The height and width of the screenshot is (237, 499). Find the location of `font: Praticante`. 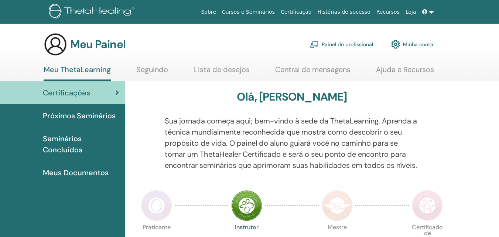

font: Praticante is located at coordinates (157, 227).